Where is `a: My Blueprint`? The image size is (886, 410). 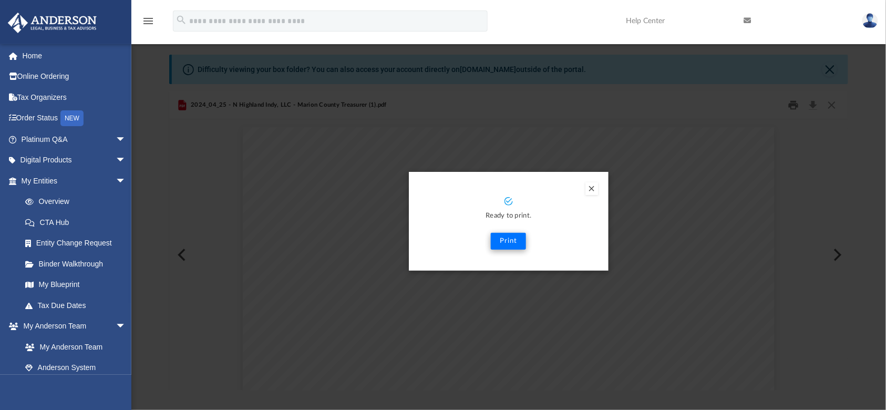
a: My Blueprint is located at coordinates (76, 285).